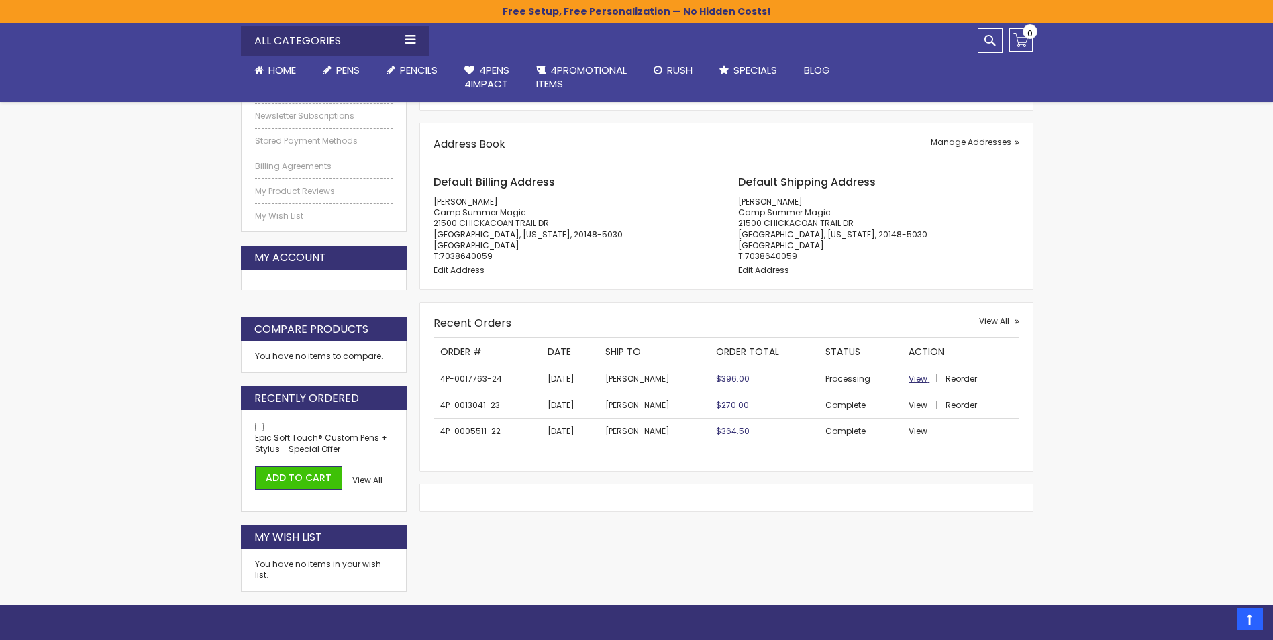 The width and height of the screenshot is (1273, 640). What do you see at coordinates (1250, 620) in the screenshot?
I see `a: Top` at bounding box center [1250, 620].